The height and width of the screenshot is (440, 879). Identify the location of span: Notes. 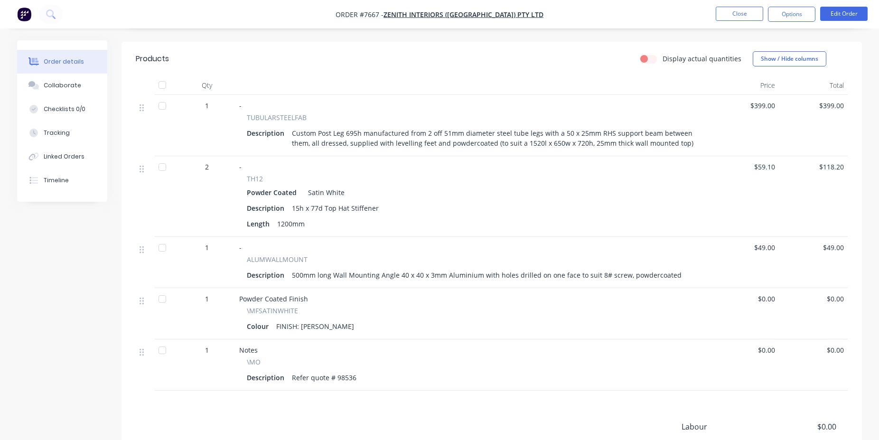
(248, 350).